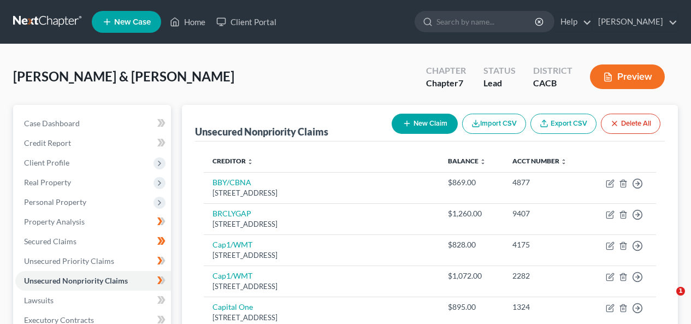  What do you see at coordinates (93, 143) in the screenshot?
I see `a: Credit Report` at bounding box center [93, 143].